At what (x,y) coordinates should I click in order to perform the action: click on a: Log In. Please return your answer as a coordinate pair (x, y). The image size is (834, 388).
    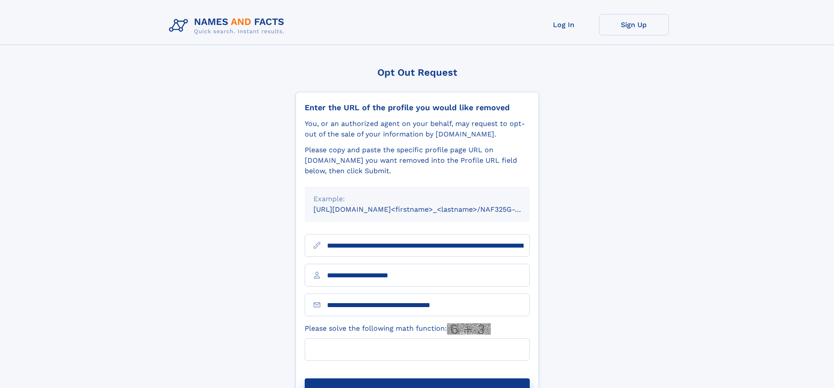
    Looking at the image, I should click on (564, 25).